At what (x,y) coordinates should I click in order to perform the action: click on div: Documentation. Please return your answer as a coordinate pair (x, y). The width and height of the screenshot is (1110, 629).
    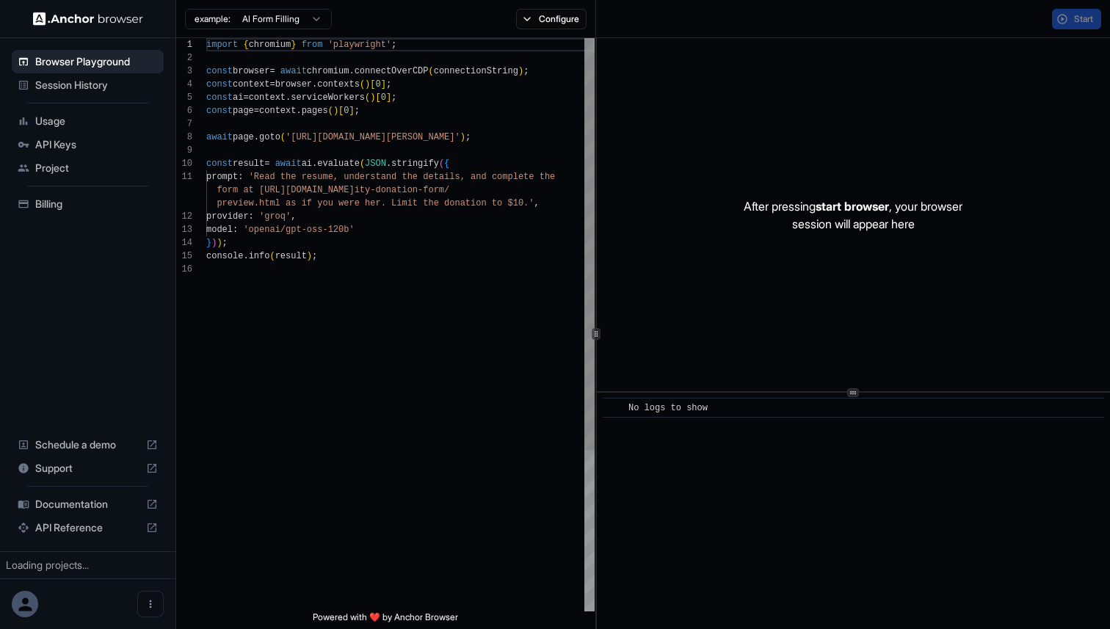
    Looking at the image, I should click on (87, 504).